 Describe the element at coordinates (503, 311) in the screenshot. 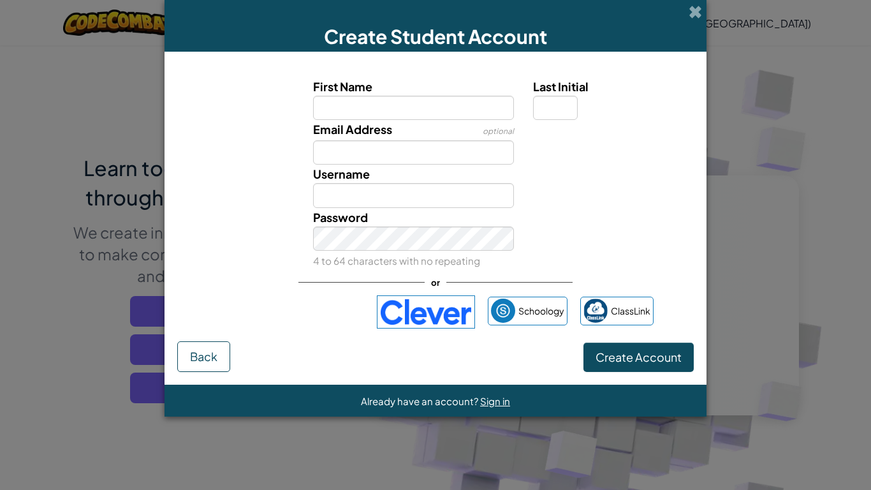

I see `img: schoology.png` at that location.